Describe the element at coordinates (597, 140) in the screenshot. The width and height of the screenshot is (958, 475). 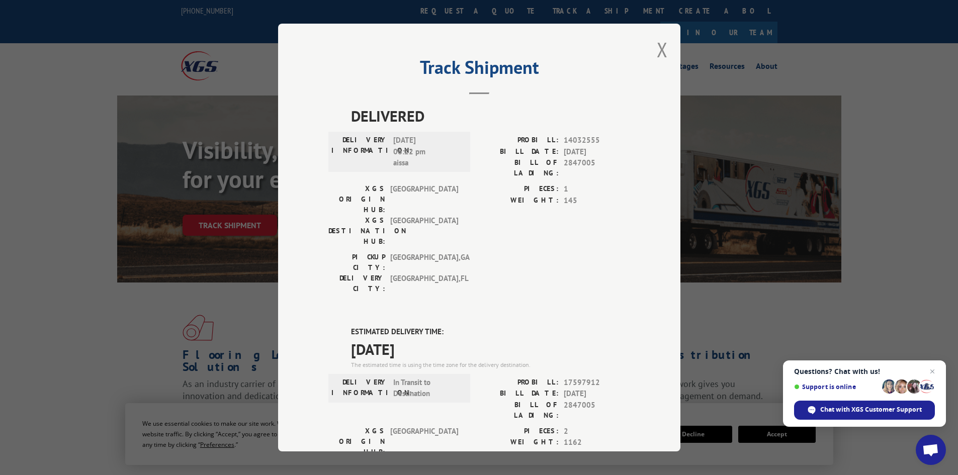
I see `span: 14032555` at that location.